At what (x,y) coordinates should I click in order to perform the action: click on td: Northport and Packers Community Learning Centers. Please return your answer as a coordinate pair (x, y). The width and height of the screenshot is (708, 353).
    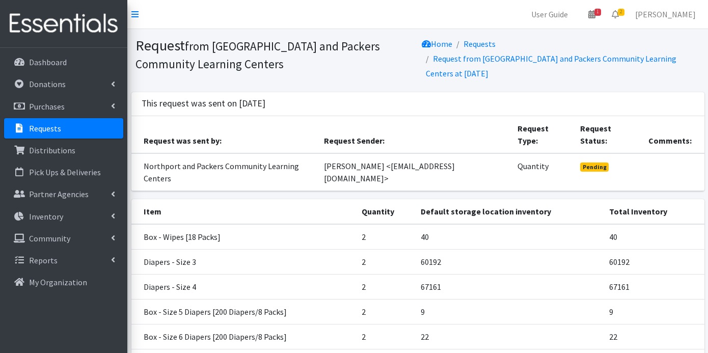
    Looking at the image, I should click on (225, 172).